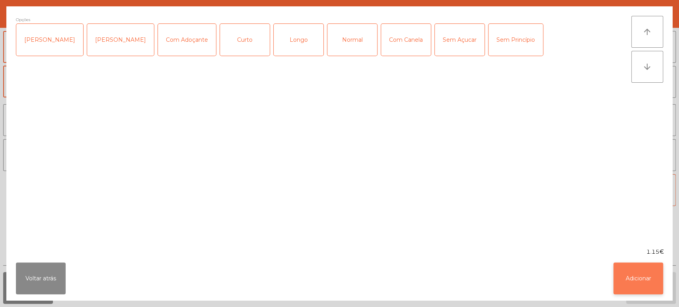 Image resolution: width=679 pixels, height=307 pixels. I want to click on div: Com Adoçante, so click(187, 40).